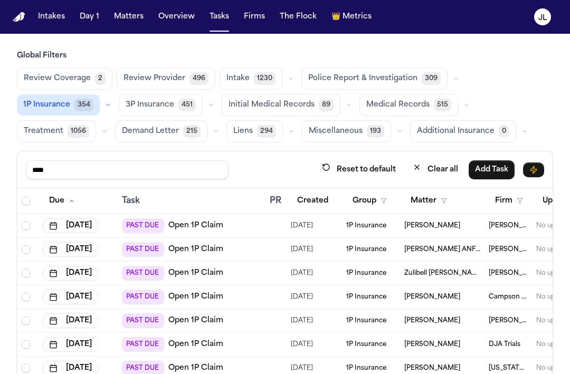  I want to click on button: Firms, so click(254, 17).